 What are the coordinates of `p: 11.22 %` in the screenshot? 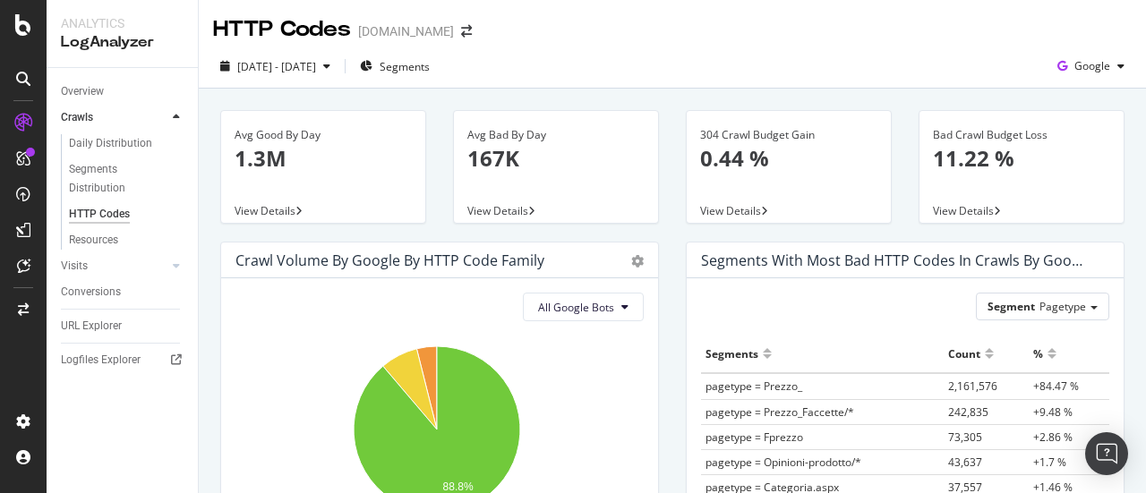 It's located at (1021, 158).